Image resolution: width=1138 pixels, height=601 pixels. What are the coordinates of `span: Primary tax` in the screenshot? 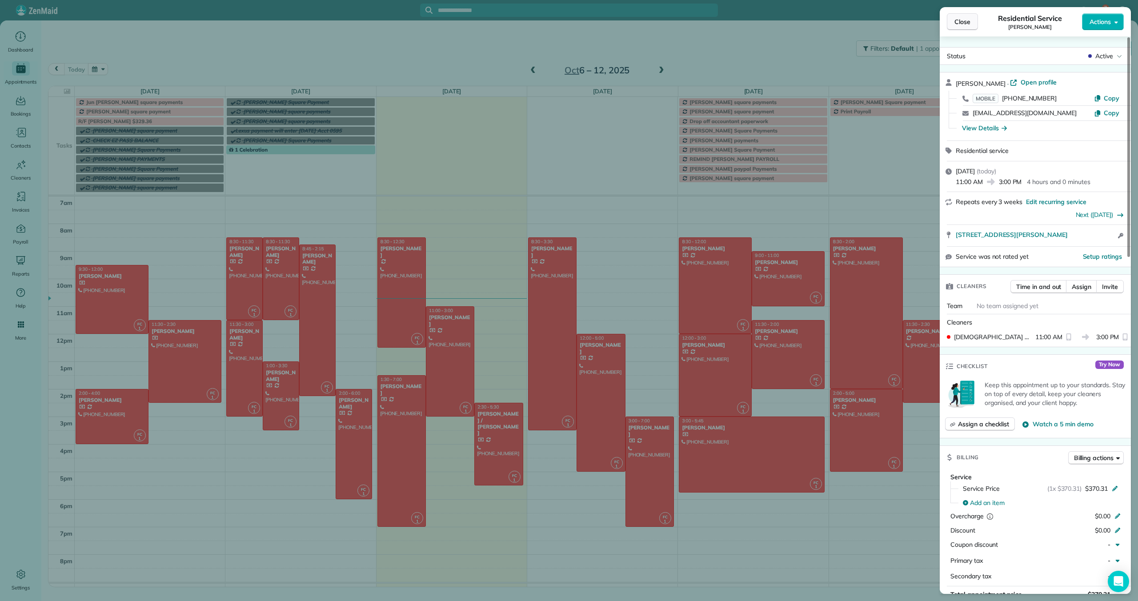 It's located at (966, 561).